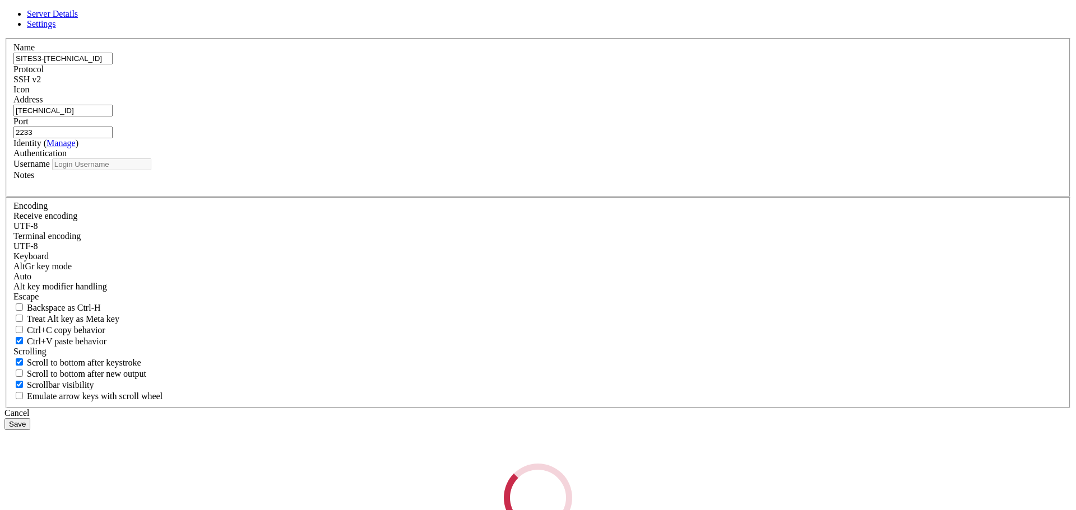 The image size is (1076, 510). What do you see at coordinates (7, 18) in the screenshot?
I see `div: (0, 1)` at bounding box center [7, 18].